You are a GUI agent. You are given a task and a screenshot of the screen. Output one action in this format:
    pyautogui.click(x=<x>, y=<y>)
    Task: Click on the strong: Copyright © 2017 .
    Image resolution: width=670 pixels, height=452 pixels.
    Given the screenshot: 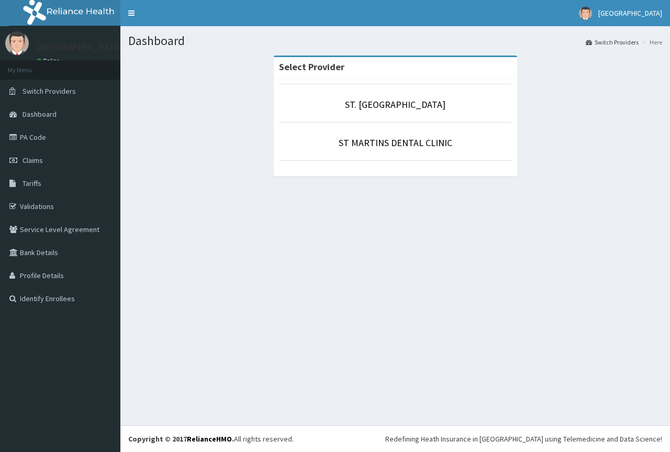 What is the action you would take?
    pyautogui.click(x=181, y=439)
    